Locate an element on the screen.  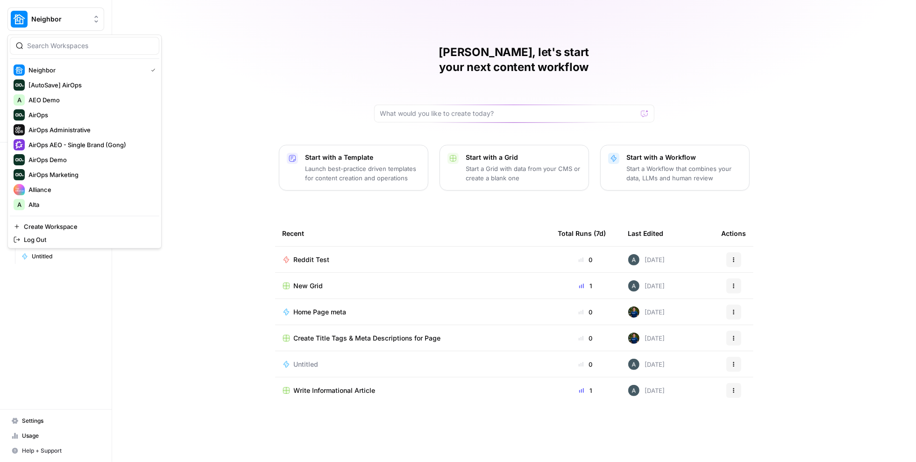
button: Start with a GridStart a Grid with data from your CMS or create a blank one is located at coordinates (514, 168).